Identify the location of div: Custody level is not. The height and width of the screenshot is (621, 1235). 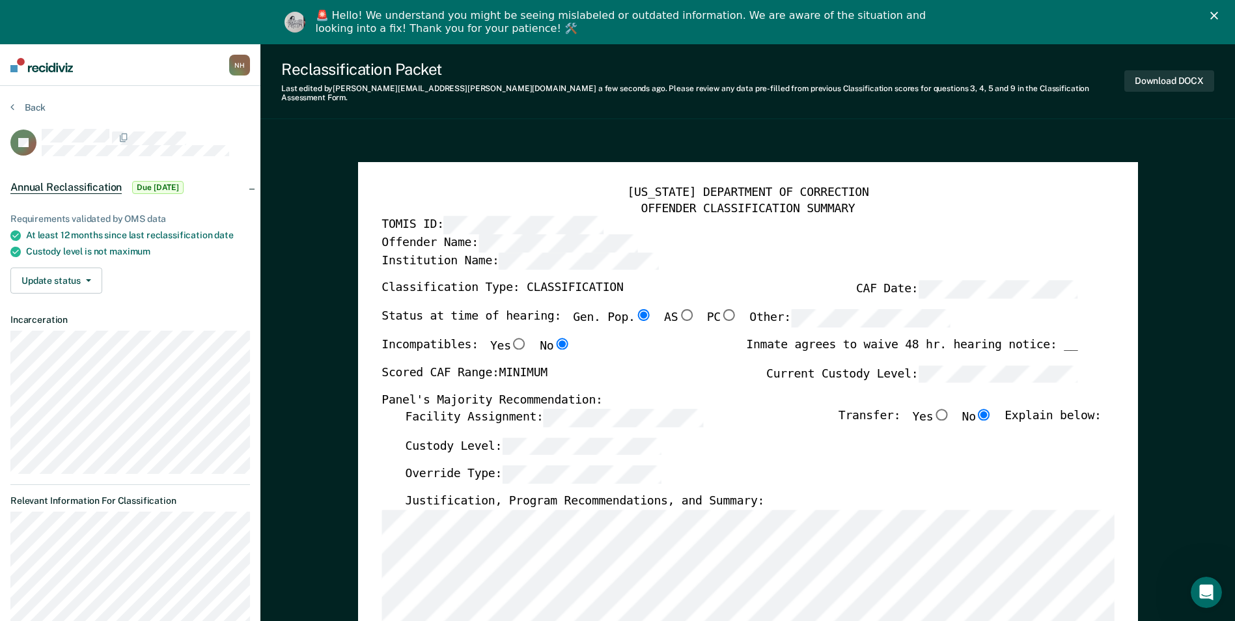
(138, 251).